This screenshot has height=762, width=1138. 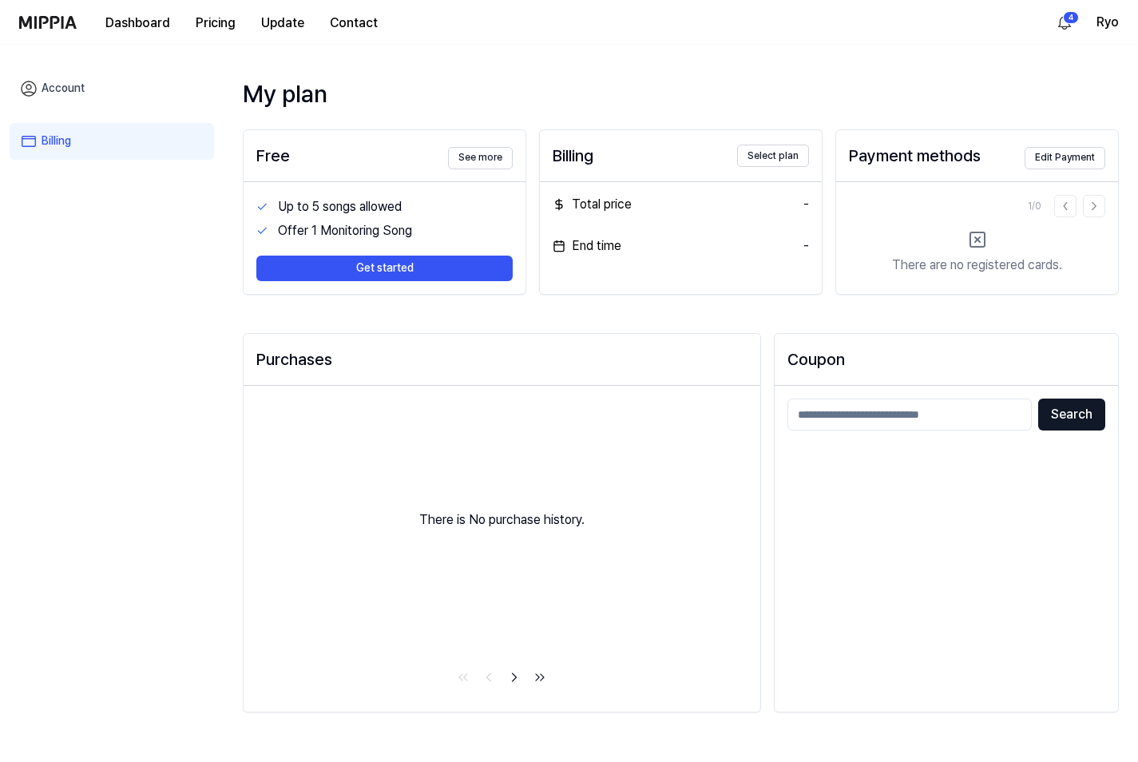 I want to click on div: End time, so click(x=587, y=246).